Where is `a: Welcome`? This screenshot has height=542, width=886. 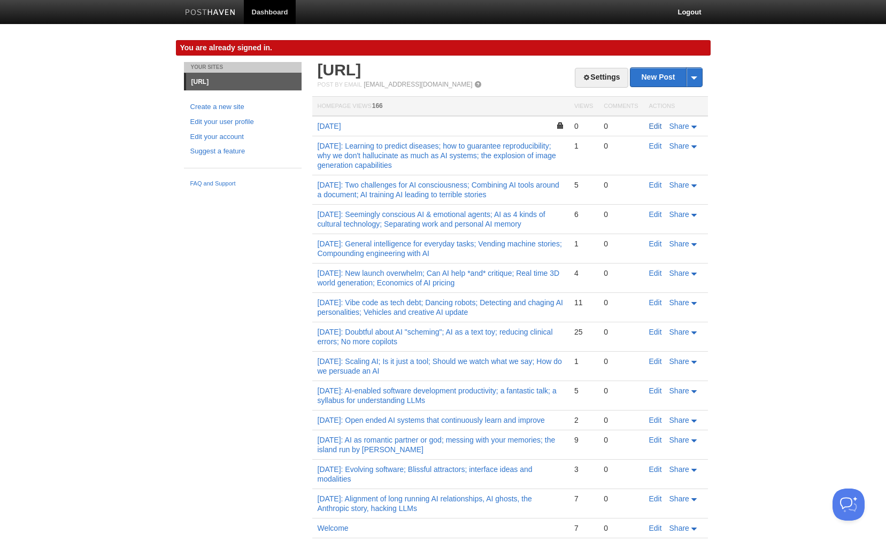 a: Welcome is located at coordinates (333, 528).